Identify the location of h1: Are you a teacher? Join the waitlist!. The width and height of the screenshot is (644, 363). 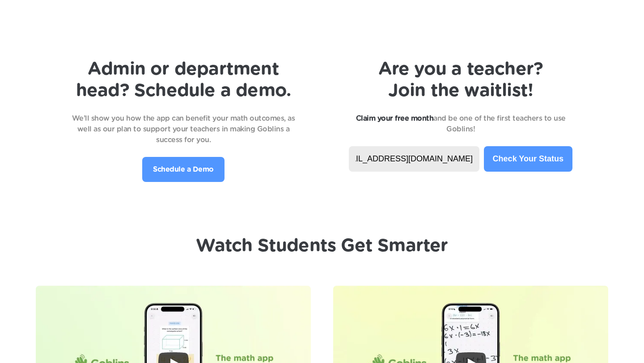
(461, 80).